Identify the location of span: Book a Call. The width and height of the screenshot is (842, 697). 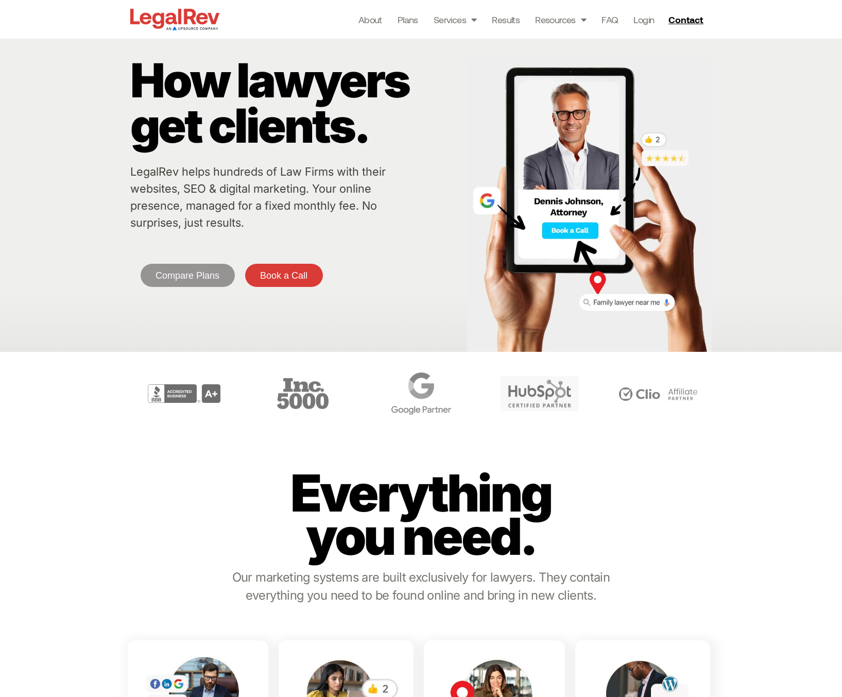
(284, 276).